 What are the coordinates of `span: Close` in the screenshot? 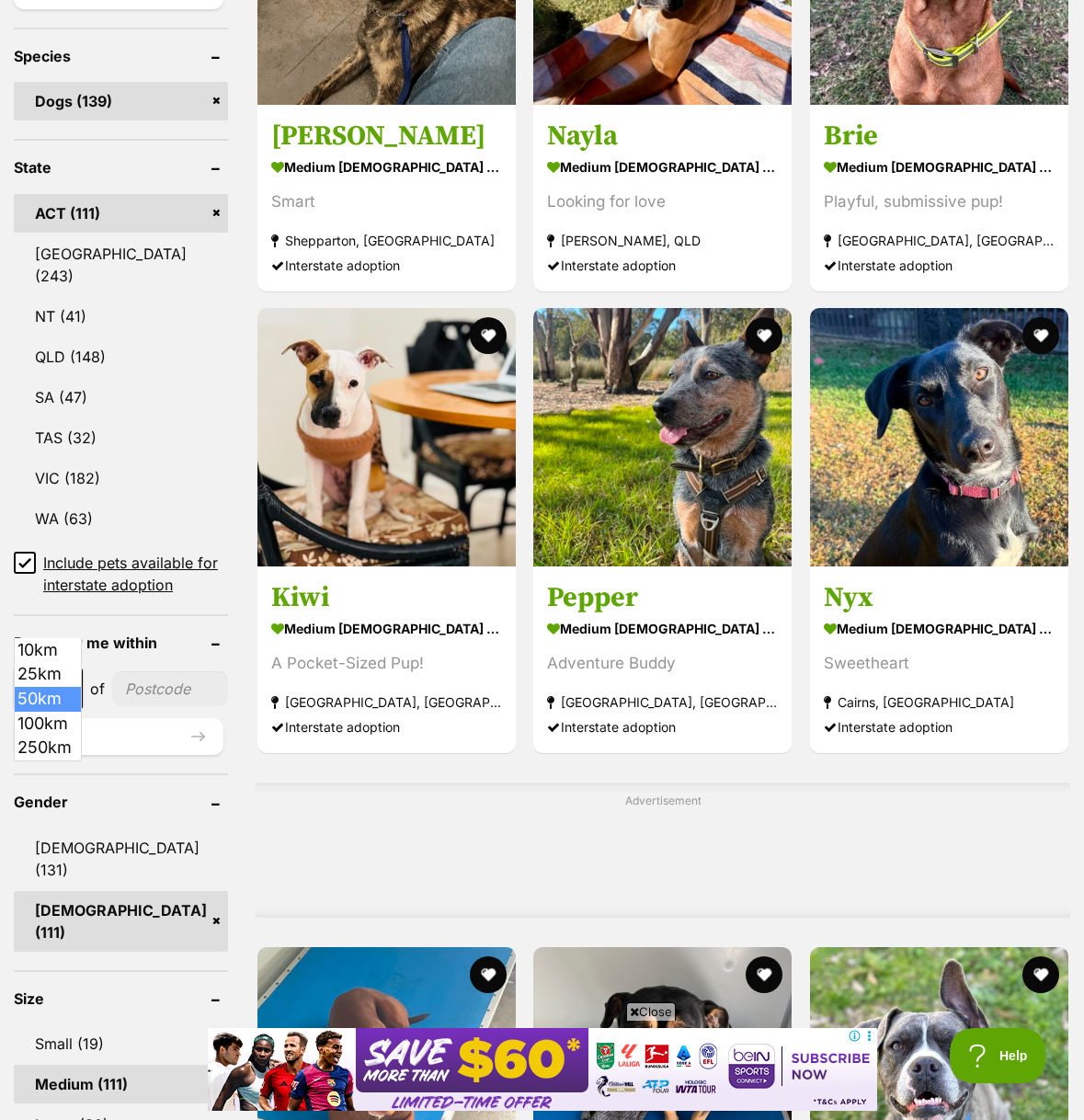 It's located at (651, 1011).